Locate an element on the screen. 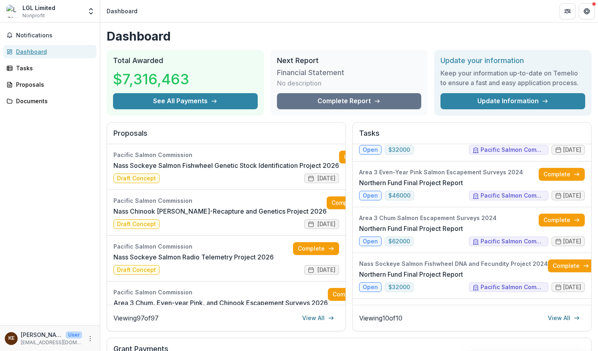  p: Viewing 10 of 10 is located at coordinates (381, 318).